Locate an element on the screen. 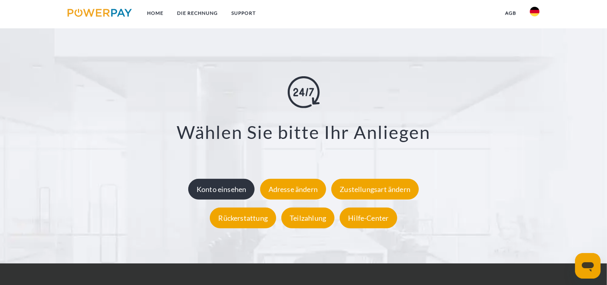 Image resolution: width=607 pixels, height=285 pixels. a: Hilfe-Center is located at coordinates (368, 218).